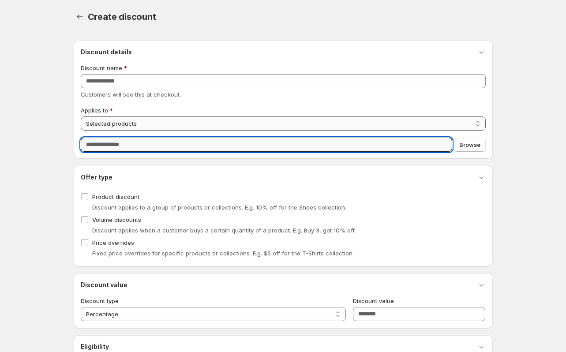 Image resolution: width=566 pixels, height=352 pixels. Describe the element at coordinates (95, 347) in the screenshot. I see `h3: Eligibility` at that location.